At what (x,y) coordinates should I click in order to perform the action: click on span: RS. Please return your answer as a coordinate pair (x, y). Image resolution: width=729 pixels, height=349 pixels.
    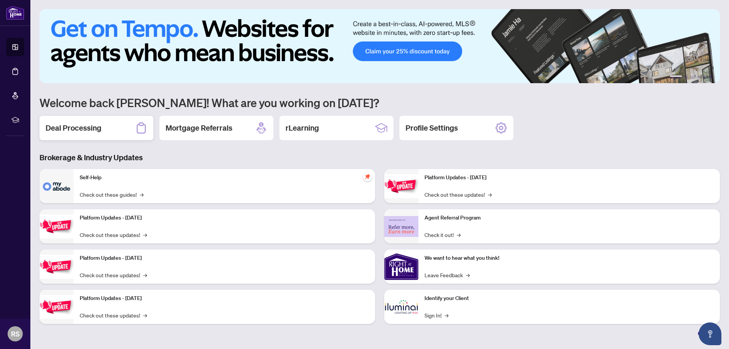
    Looking at the image, I should click on (15, 334).